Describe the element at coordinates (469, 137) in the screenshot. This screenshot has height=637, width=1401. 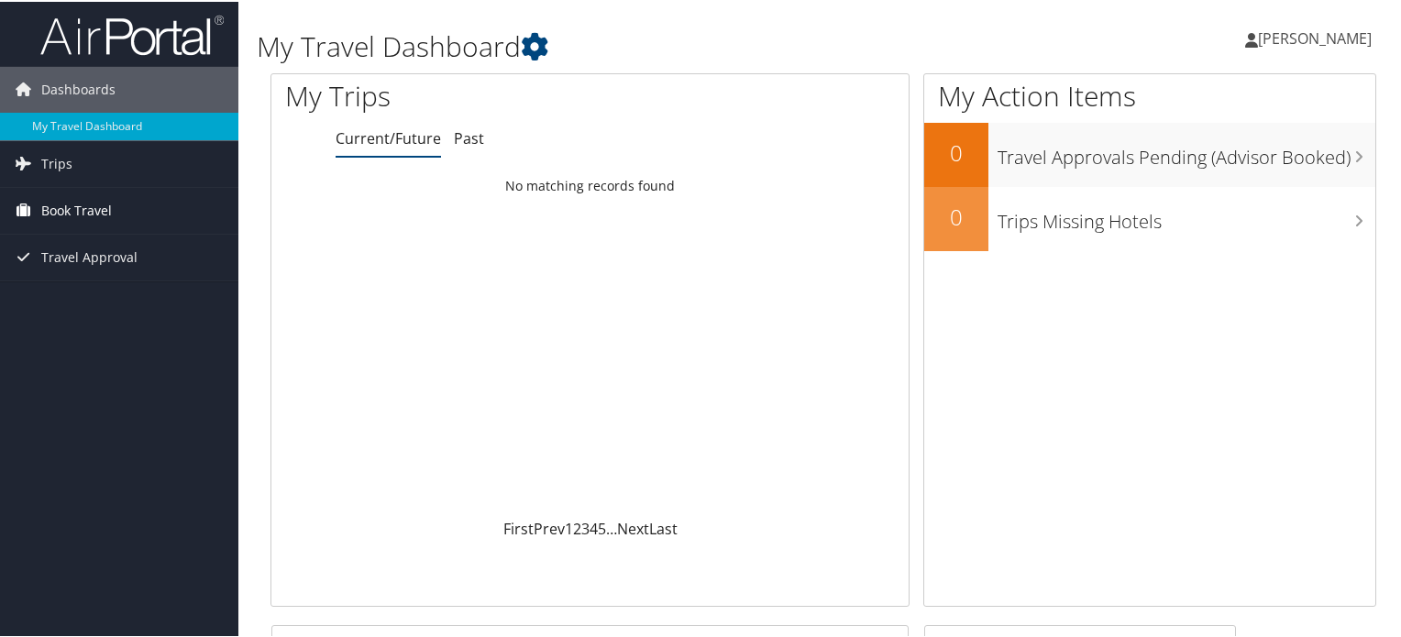
I see `a: Past` at that location.